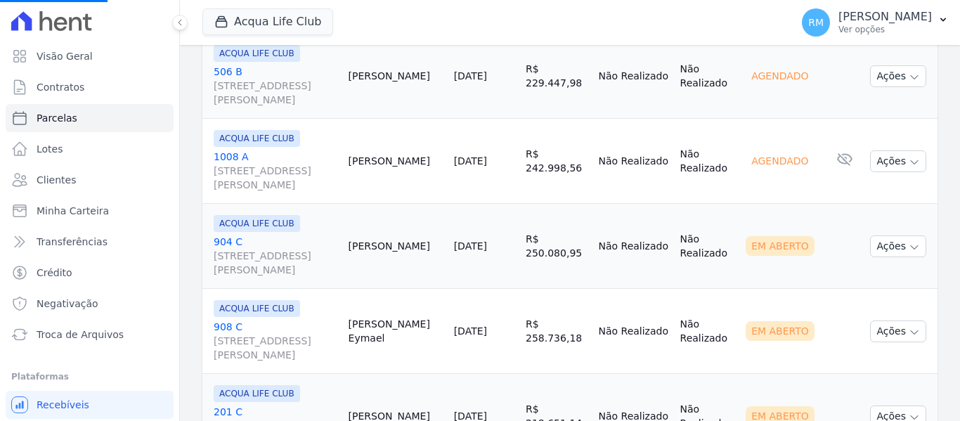  What do you see at coordinates (89, 180) in the screenshot?
I see `a: Clientes` at bounding box center [89, 180].